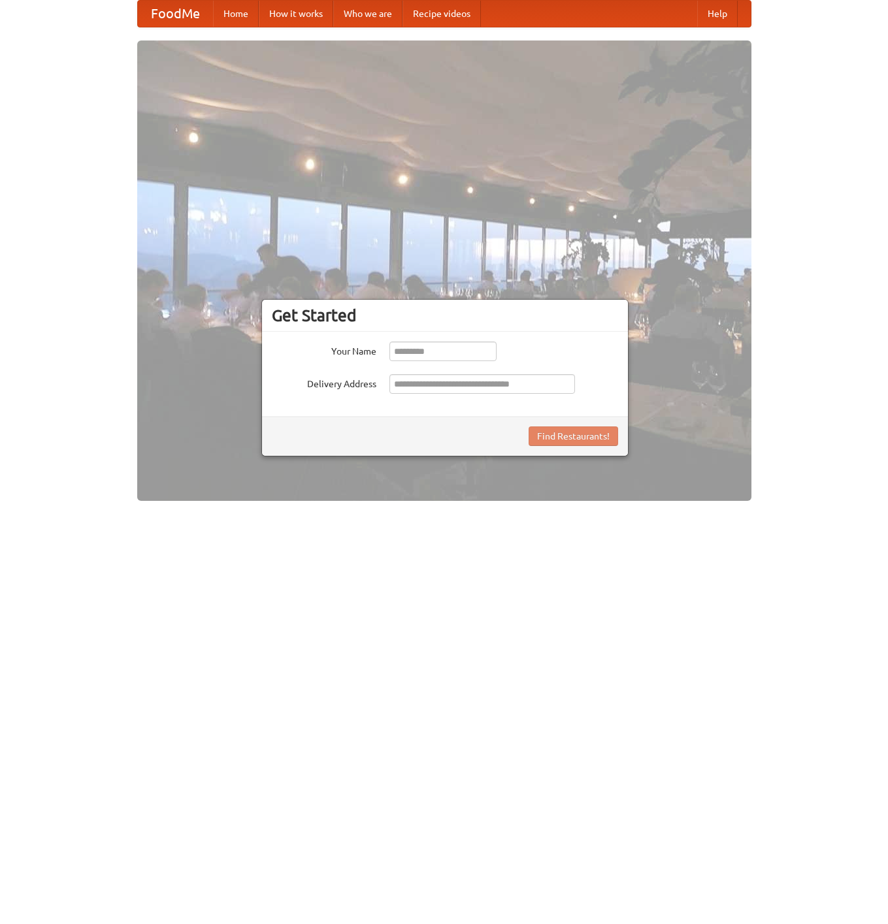 This screenshot has width=888, height=924. I want to click on h3: Get Started, so click(445, 315).